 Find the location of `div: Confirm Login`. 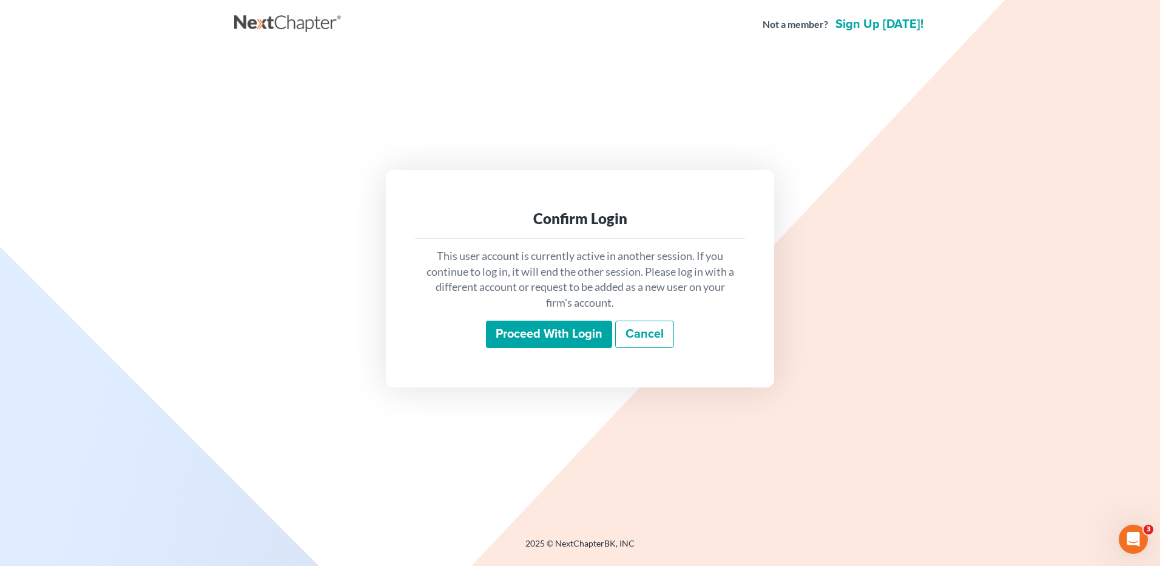

div: Confirm Login is located at coordinates (580, 218).